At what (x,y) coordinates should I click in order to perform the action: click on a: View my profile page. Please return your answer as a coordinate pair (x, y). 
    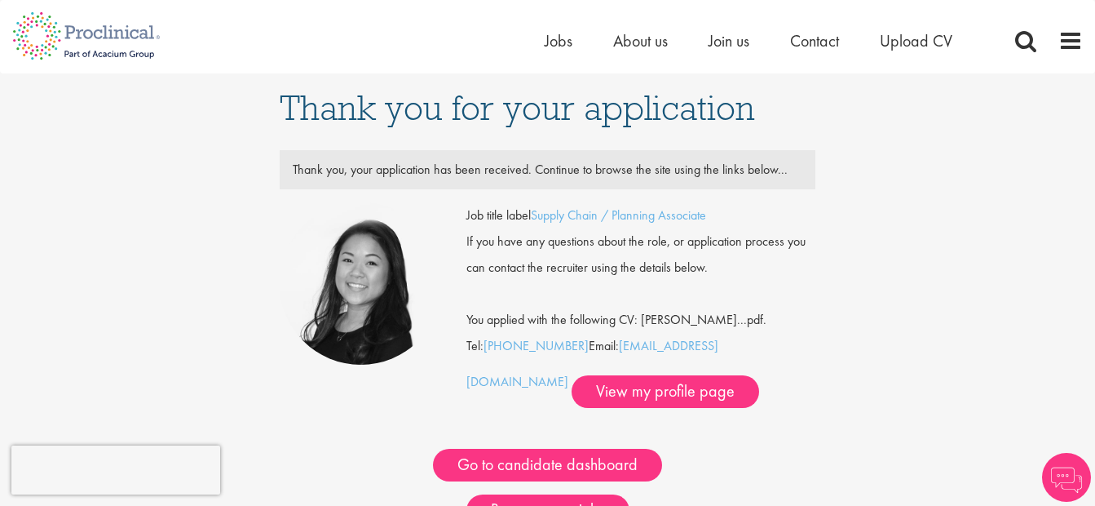
    Looking at the image, I should click on (665, 391).